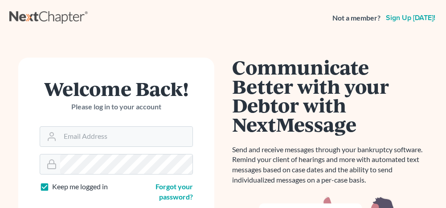 The image size is (446, 208). What do you see at coordinates (330, 95) in the screenshot?
I see `h1: Communicate Better with your Debtor with NextMessage` at bounding box center [330, 95].